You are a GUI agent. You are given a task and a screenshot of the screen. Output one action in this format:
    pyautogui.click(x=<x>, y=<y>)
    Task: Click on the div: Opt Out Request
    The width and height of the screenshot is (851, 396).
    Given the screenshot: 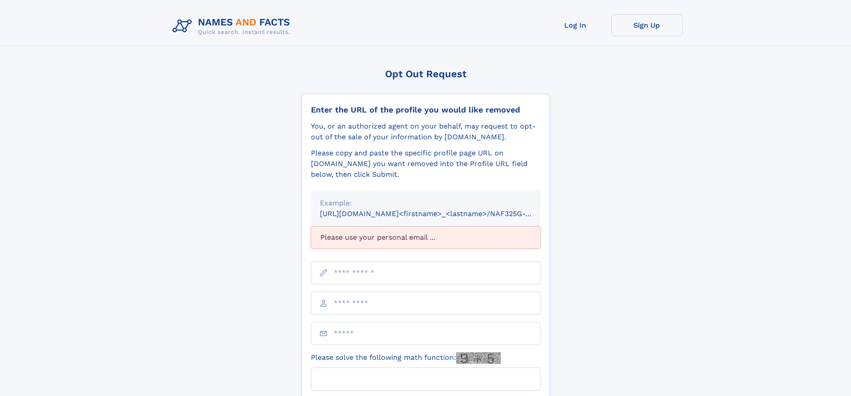 What is the action you would take?
    pyautogui.click(x=426, y=74)
    